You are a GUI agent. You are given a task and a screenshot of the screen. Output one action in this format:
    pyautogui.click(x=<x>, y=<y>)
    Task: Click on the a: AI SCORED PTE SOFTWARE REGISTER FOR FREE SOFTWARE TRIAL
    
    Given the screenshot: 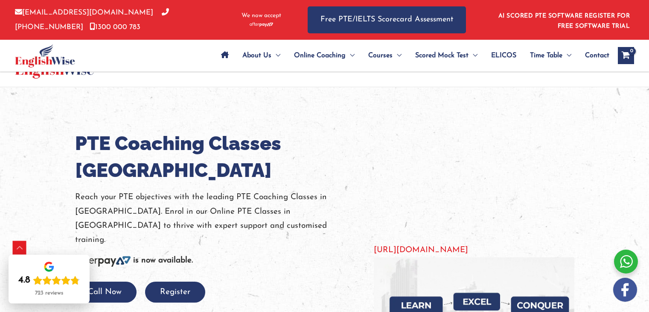 What is the action you would take?
    pyautogui.click(x=564, y=21)
    